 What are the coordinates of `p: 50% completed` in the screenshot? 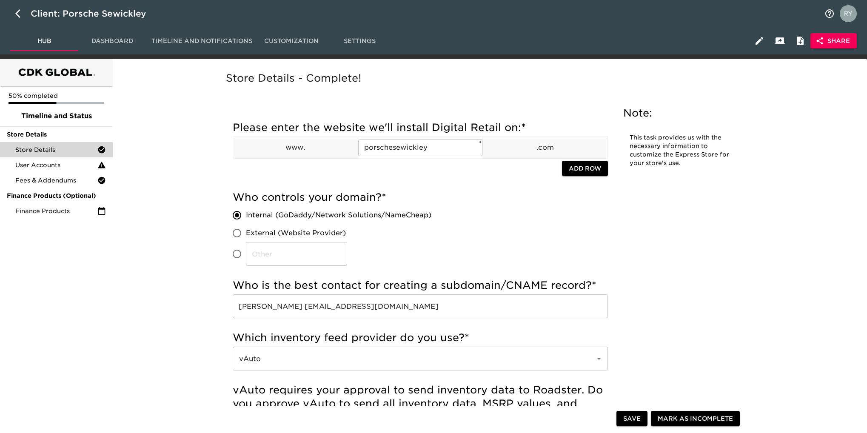 It's located at (56, 96).